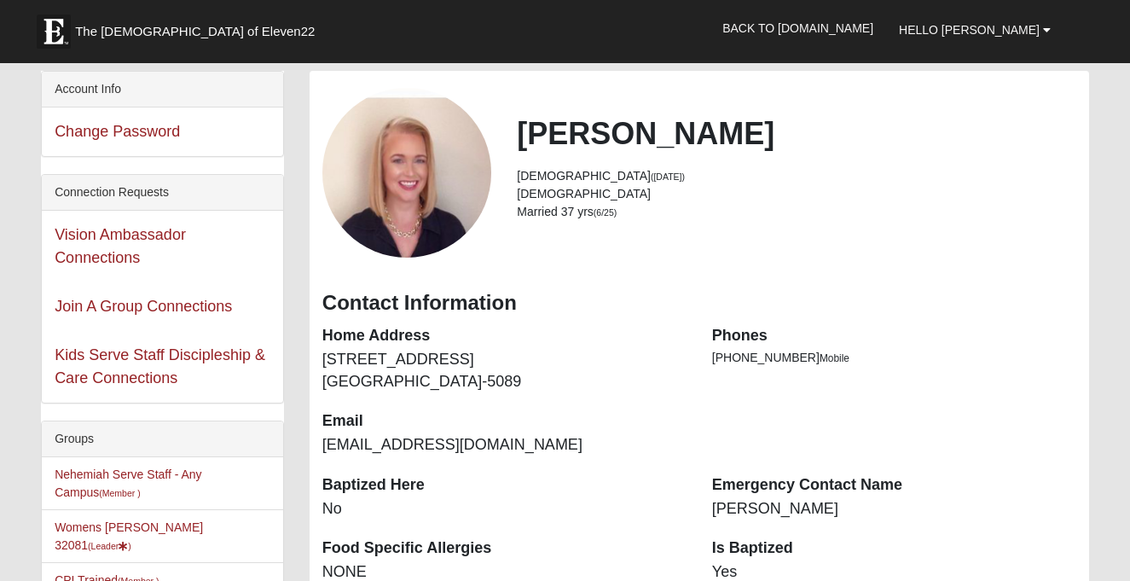 This screenshot has width=1130, height=581. What do you see at coordinates (504, 336) in the screenshot?
I see `dt: Home Address` at bounding box center [504, 336].